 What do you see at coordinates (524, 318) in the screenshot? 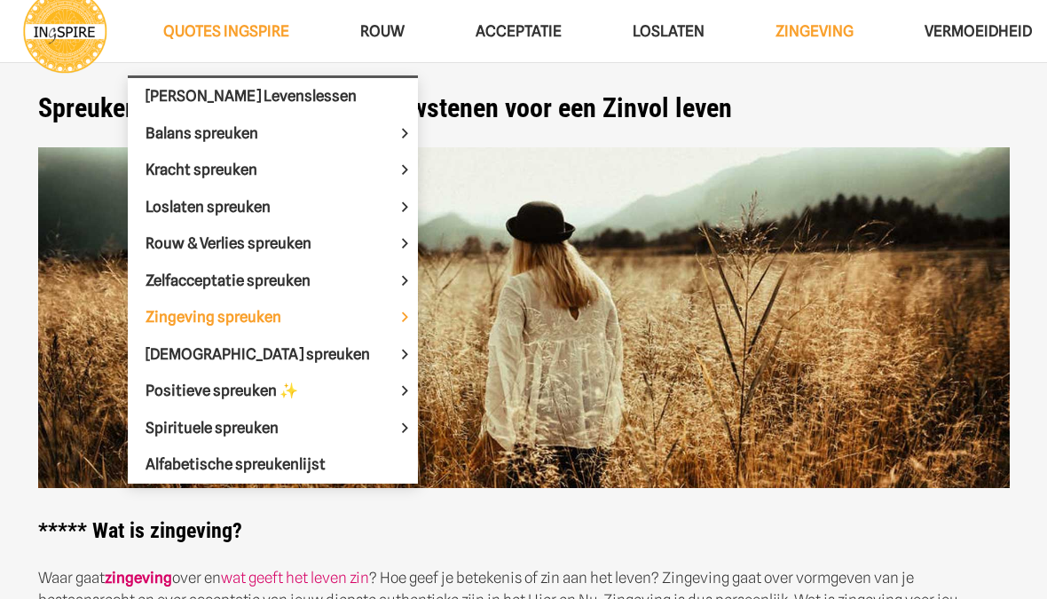
I see `img: de mooiste ZINGEVING quotes, spreuken, citaten en levenslessen voor een zinvol leven - ingspire` at bounding box center [524, 318].